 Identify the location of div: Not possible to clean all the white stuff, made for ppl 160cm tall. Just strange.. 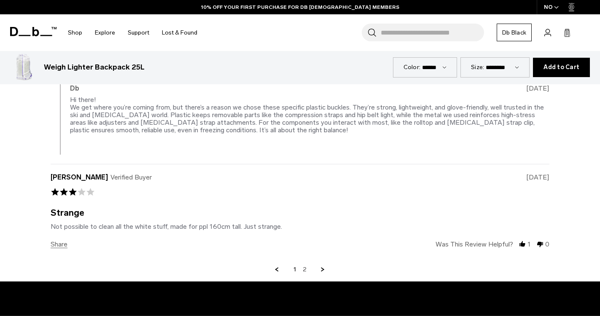
(166, 227).